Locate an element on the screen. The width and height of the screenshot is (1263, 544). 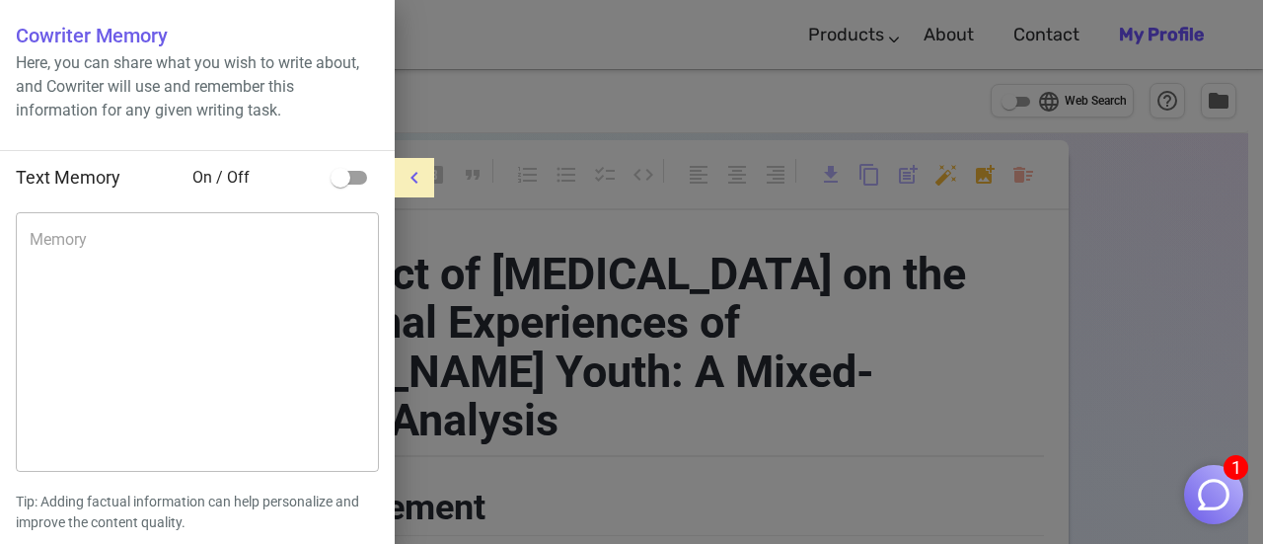
h6: Cowriter Memory is located at coordinates (197, 36).